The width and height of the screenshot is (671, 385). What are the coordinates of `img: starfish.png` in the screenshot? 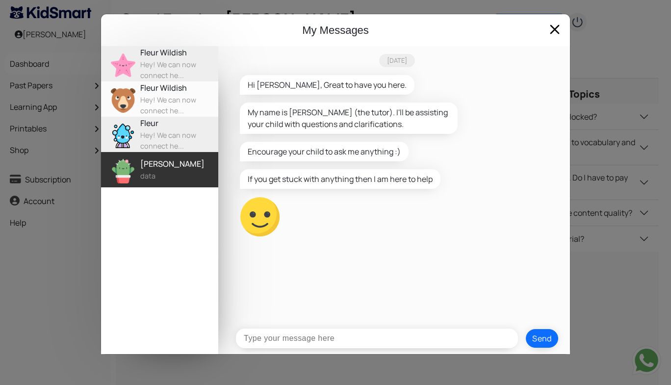 It's located at (123, 65).